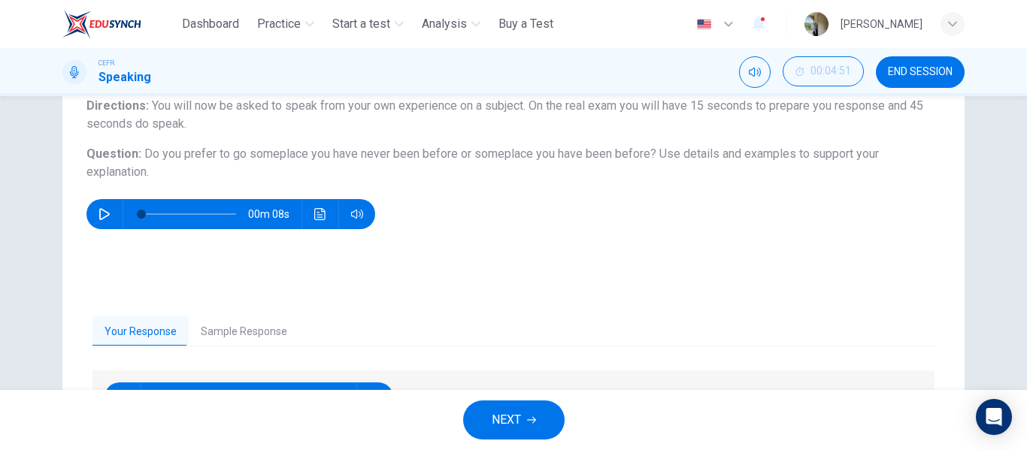  Describe the element at coordinates (816, 24) in the screenshot. I see `img: Profile picture` at that location.